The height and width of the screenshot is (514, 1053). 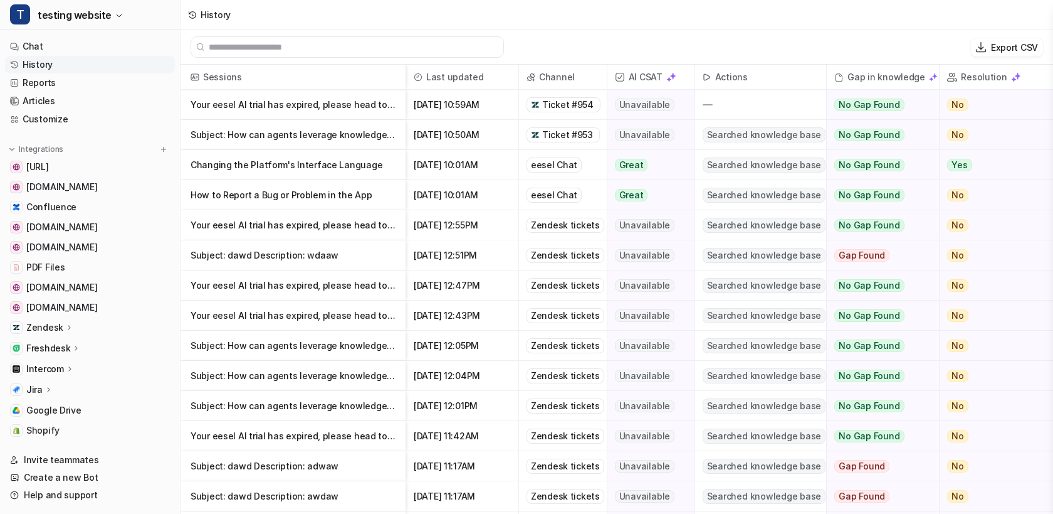 I want to click on span: Google Drive, so click(x=54, y=410).